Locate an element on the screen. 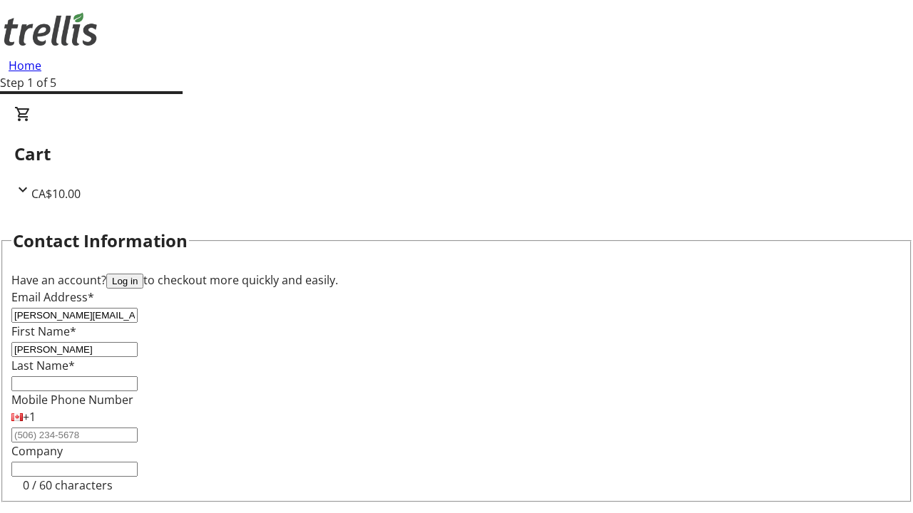 Image resolution: width=913 pixels, height=513 pixels. button: Log in is located at coordinates (125, 281).